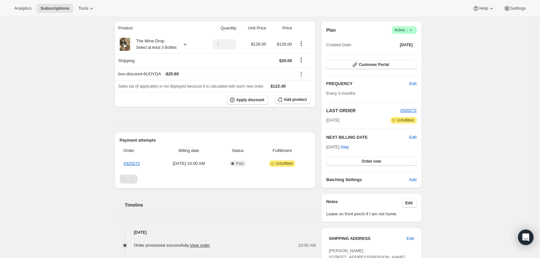  What do you see at coordinates (518, 8) in the screenshot?
I see `span: Settings` at bounding box center [518, 8].